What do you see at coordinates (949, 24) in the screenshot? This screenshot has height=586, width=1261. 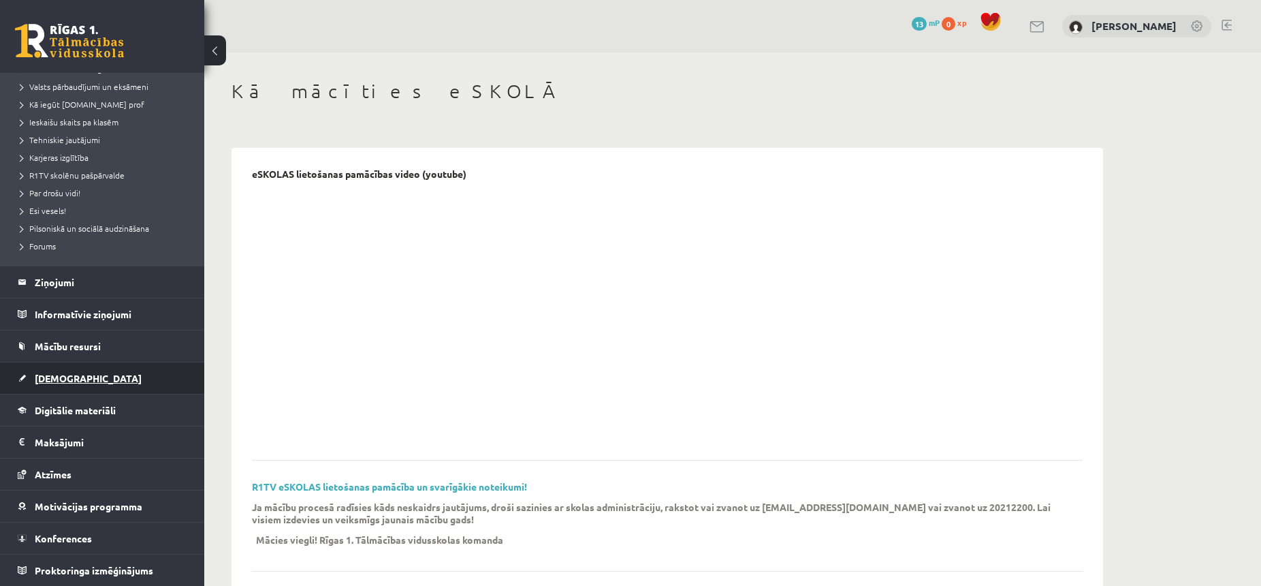 I see `span: 0` at bounding box center [949, 24].